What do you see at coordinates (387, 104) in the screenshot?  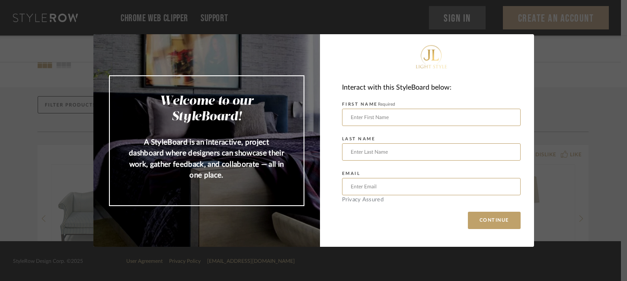 I see `span: Required` at bounding box center [387, 104].